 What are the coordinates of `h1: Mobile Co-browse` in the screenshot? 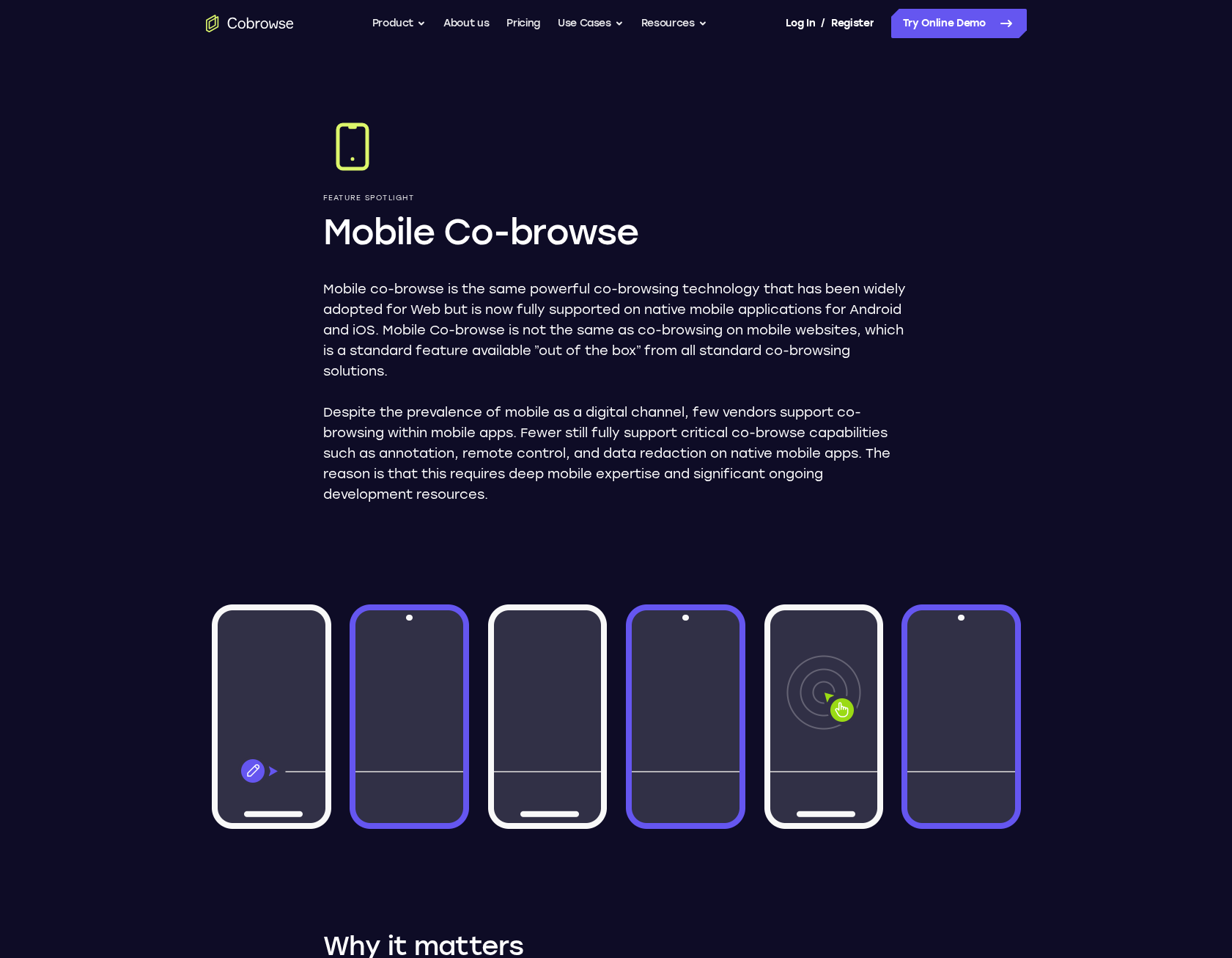 It's located at (617, 232).